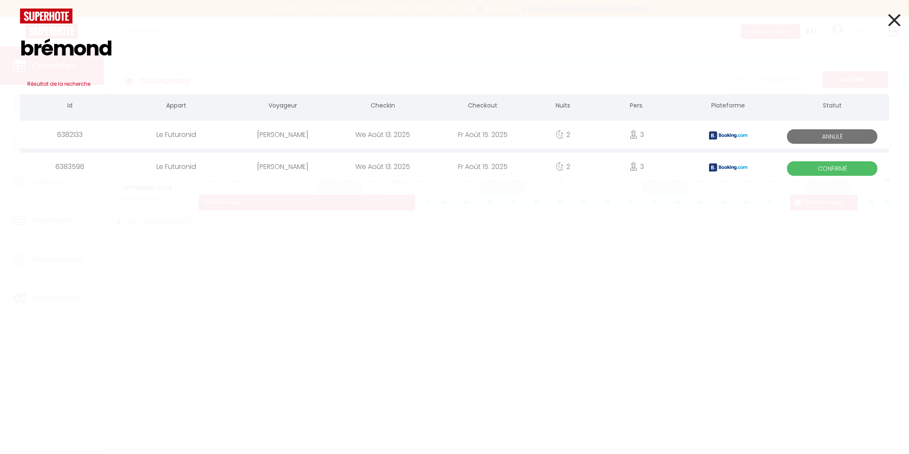 Image resolution: width=909 pixels, height=454 pixels. I want to click on button: Ouvrir le widget de chat LiveChat, so click(20, 16).